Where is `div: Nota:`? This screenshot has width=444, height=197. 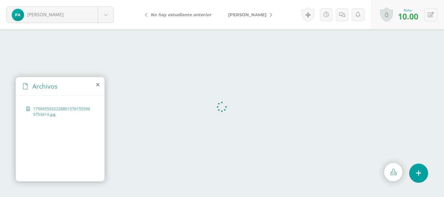 div: Nota: is located at coordinates (408, 10).